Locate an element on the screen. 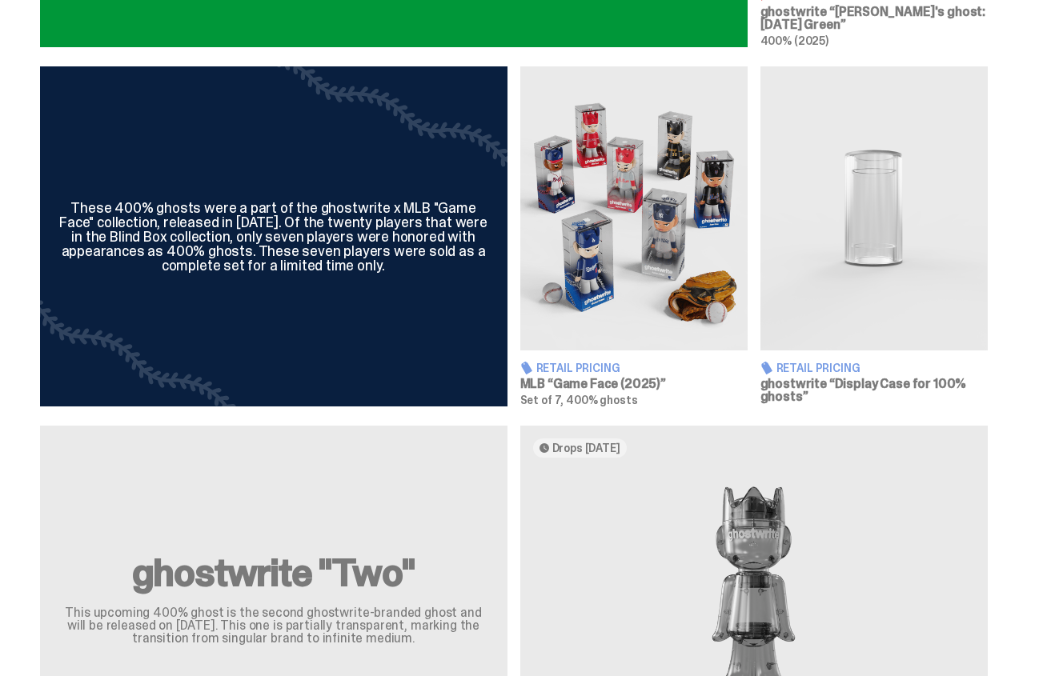 The image size is (1039, 676). h3: MLB “Game Face (2025)” is located at coordinates (634, 384).